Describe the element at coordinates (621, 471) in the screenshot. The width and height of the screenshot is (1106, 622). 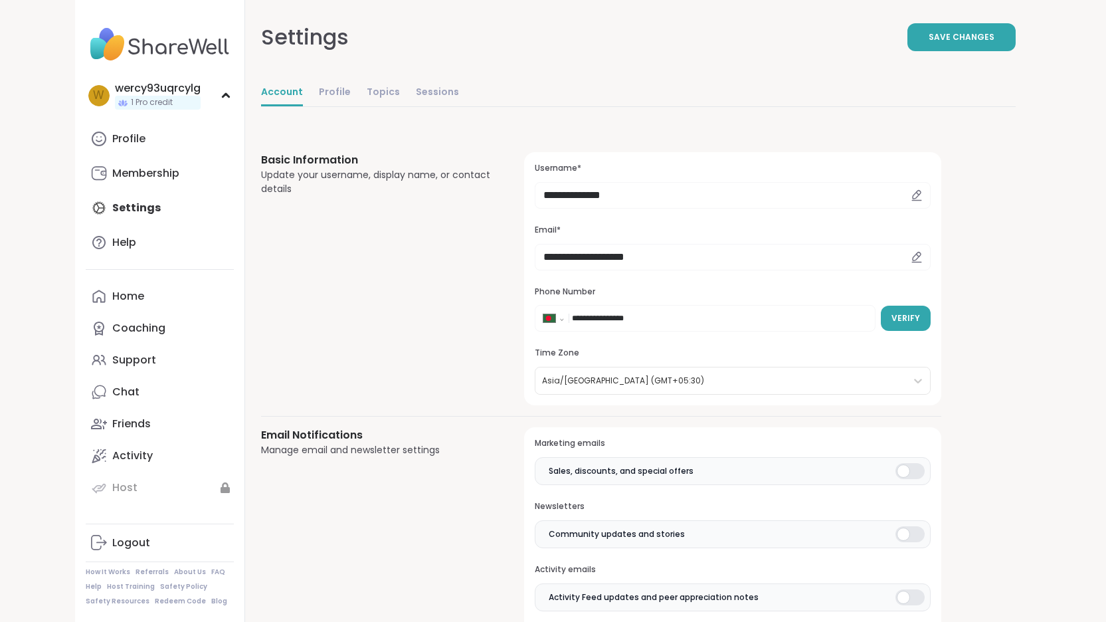
I see `span: Sales, discounts, and special offers` at that location.